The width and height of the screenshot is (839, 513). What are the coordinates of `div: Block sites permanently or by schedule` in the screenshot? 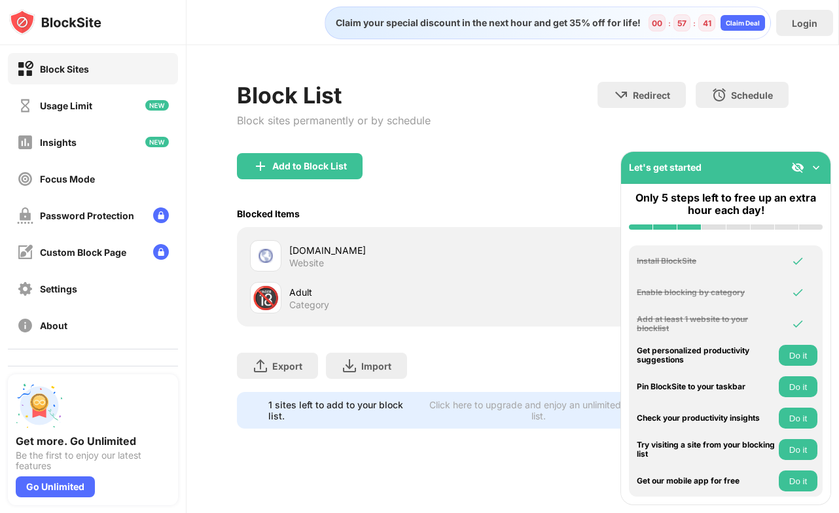 It's located at (334, 120).